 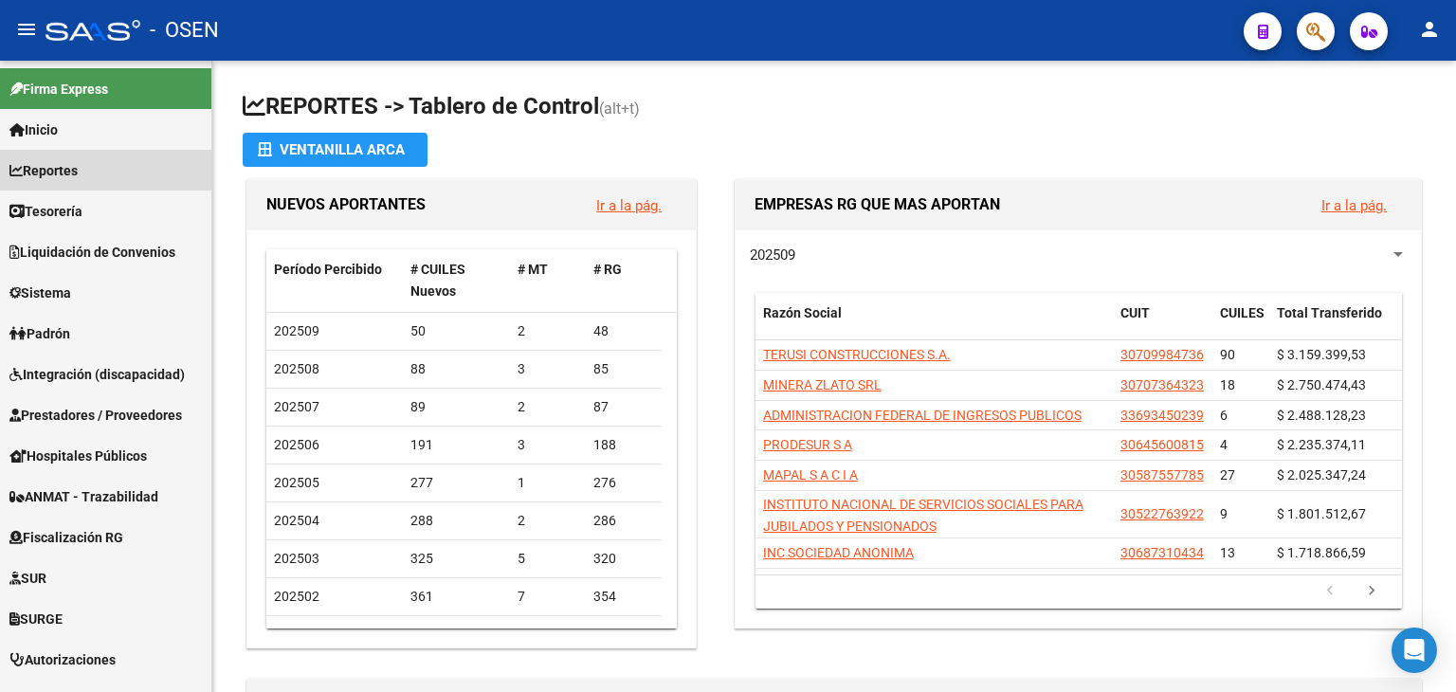 I want to click on span: Integración (discapacidad), so click(x=97, y=374).